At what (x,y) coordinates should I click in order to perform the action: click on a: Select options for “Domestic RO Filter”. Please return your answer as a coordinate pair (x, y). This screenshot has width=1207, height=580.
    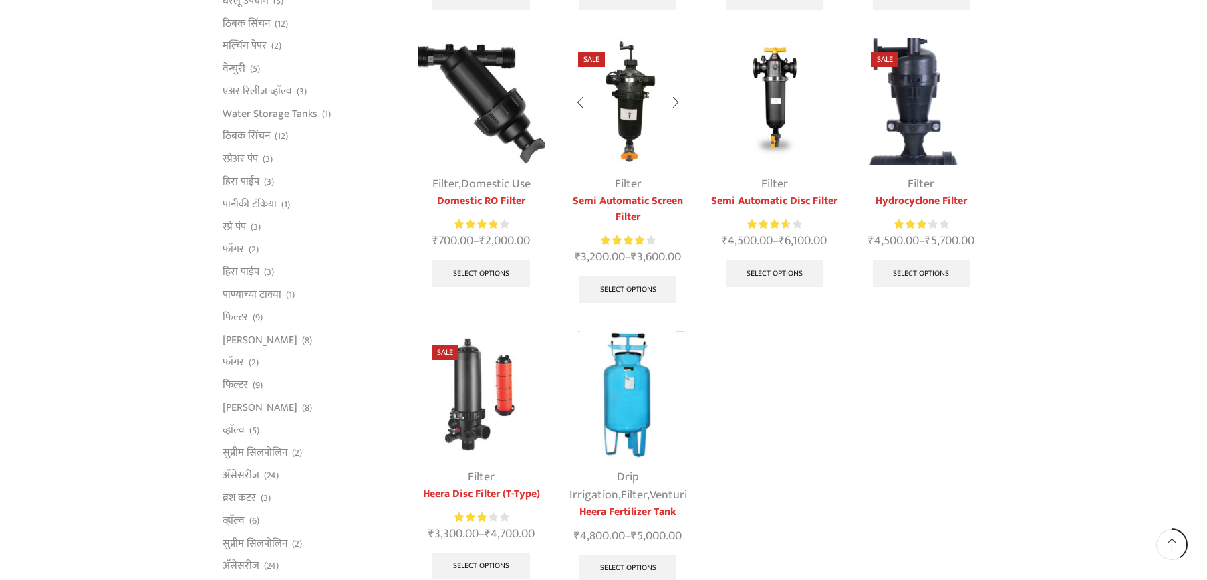
    Looking at the image, I should click on (481, 273).